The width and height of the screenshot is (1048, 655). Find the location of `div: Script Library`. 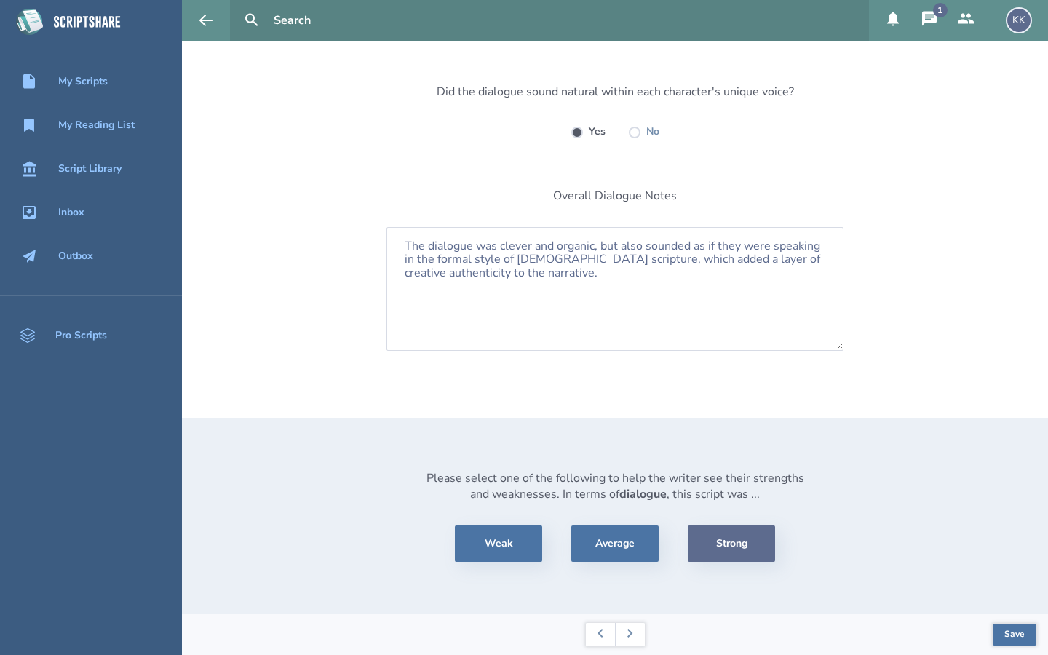

div: Script Library is located at coordinates (90, 169).